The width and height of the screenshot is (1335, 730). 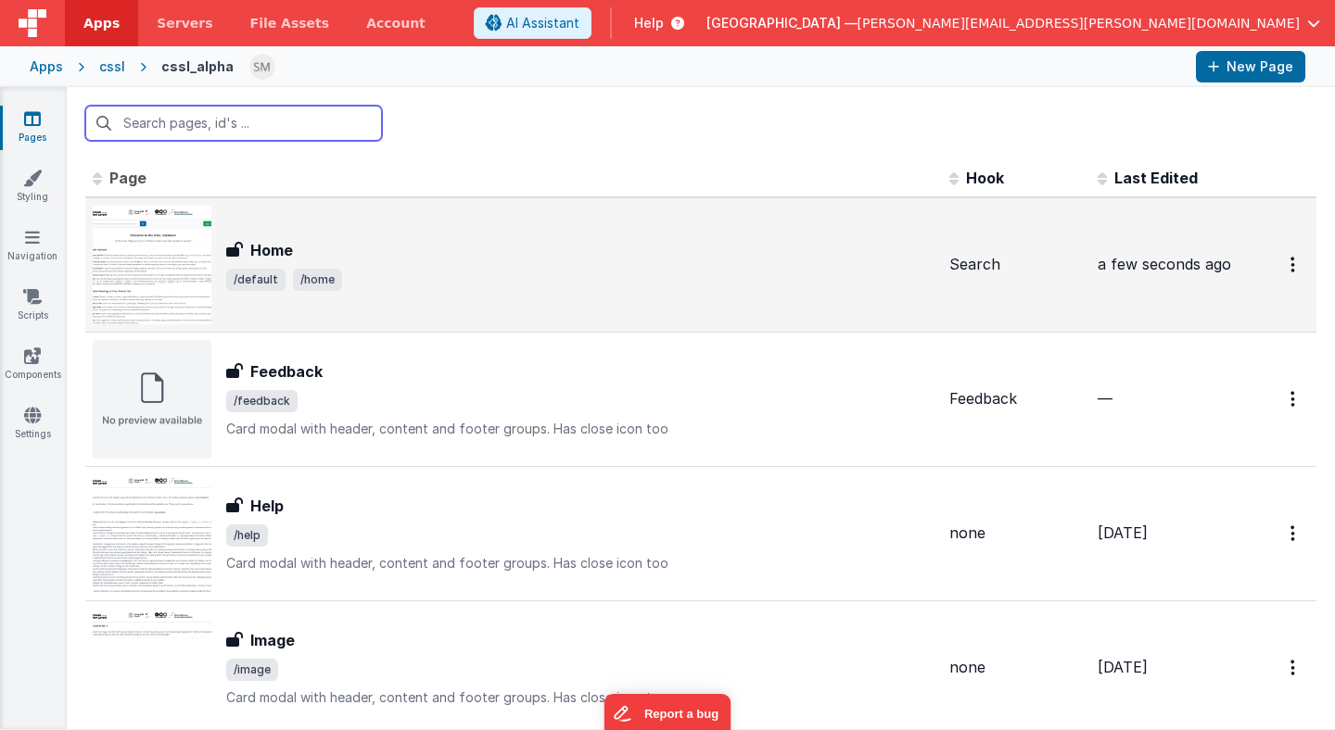 I want to click on div: Feedback, so click(x=1016, y=399).